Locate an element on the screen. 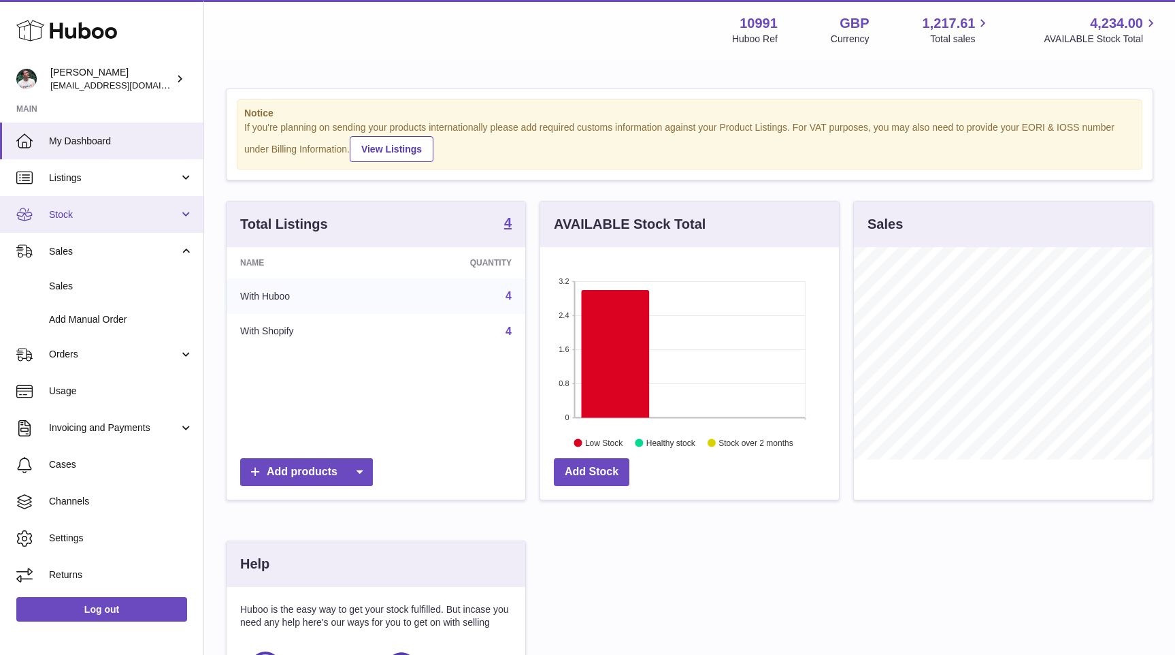  span: Add Manual Order is located at coordinates (121, 319).